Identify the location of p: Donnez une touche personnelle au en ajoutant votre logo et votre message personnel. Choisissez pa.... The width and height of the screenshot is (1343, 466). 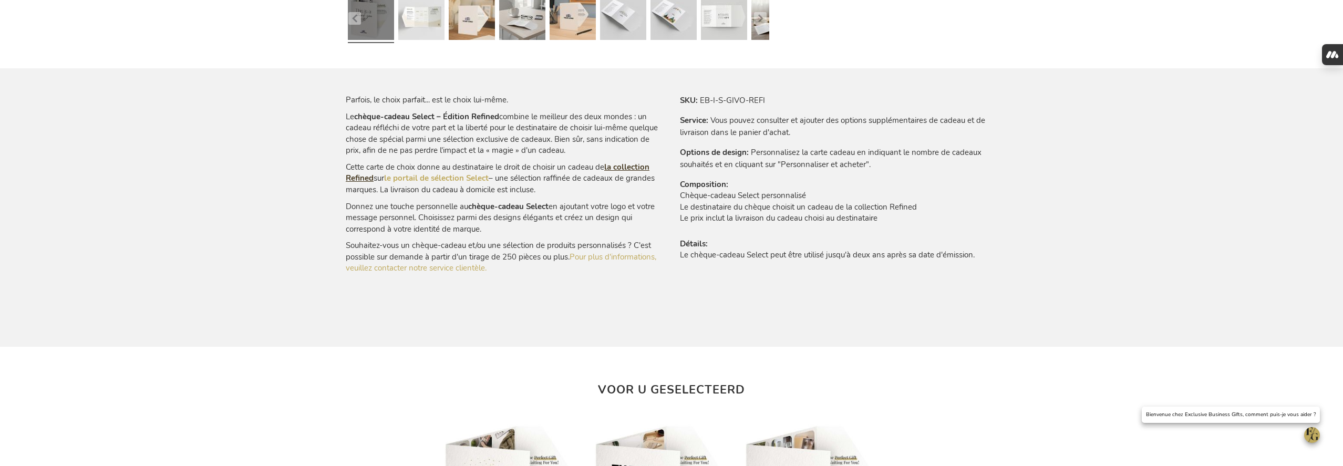
(504, 218).